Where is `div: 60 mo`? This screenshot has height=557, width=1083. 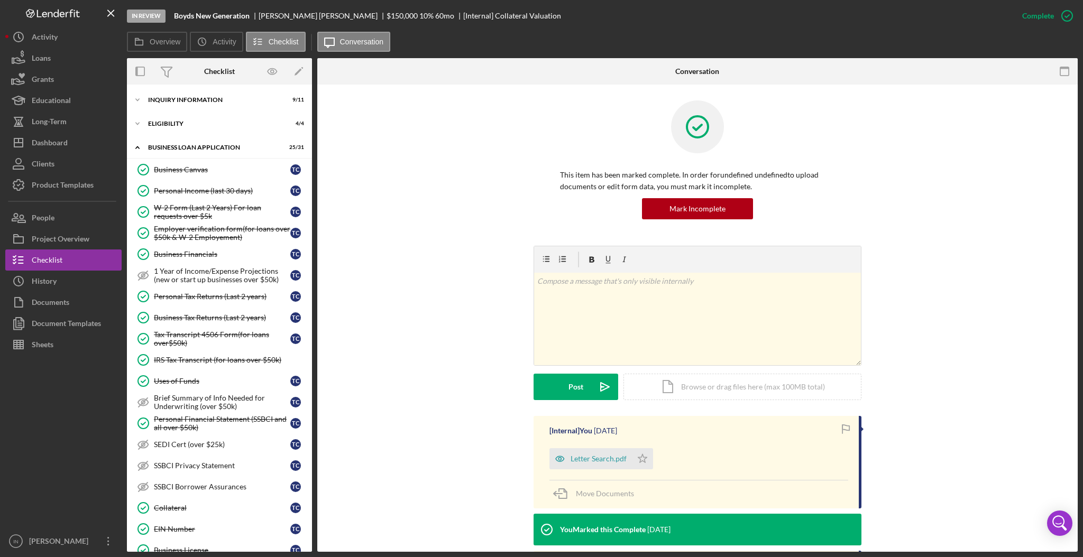
div: 60 mo is located at coordinates (445, 16).